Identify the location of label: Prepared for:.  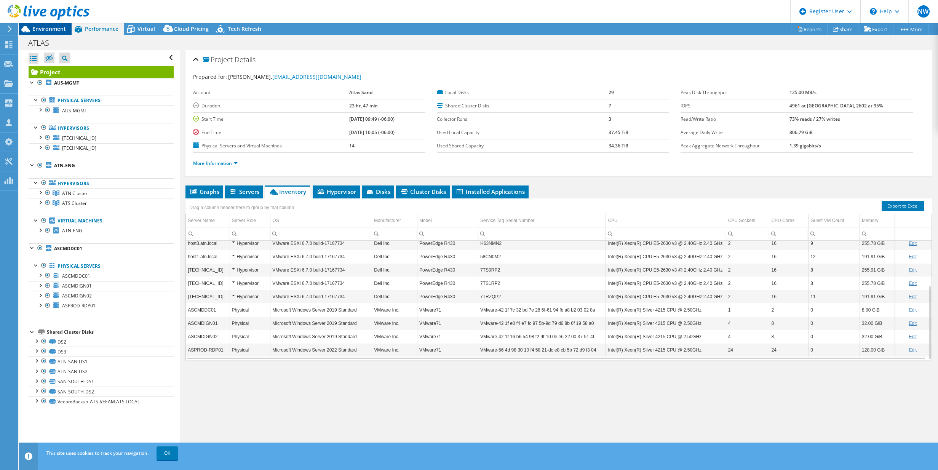
(210, 77).